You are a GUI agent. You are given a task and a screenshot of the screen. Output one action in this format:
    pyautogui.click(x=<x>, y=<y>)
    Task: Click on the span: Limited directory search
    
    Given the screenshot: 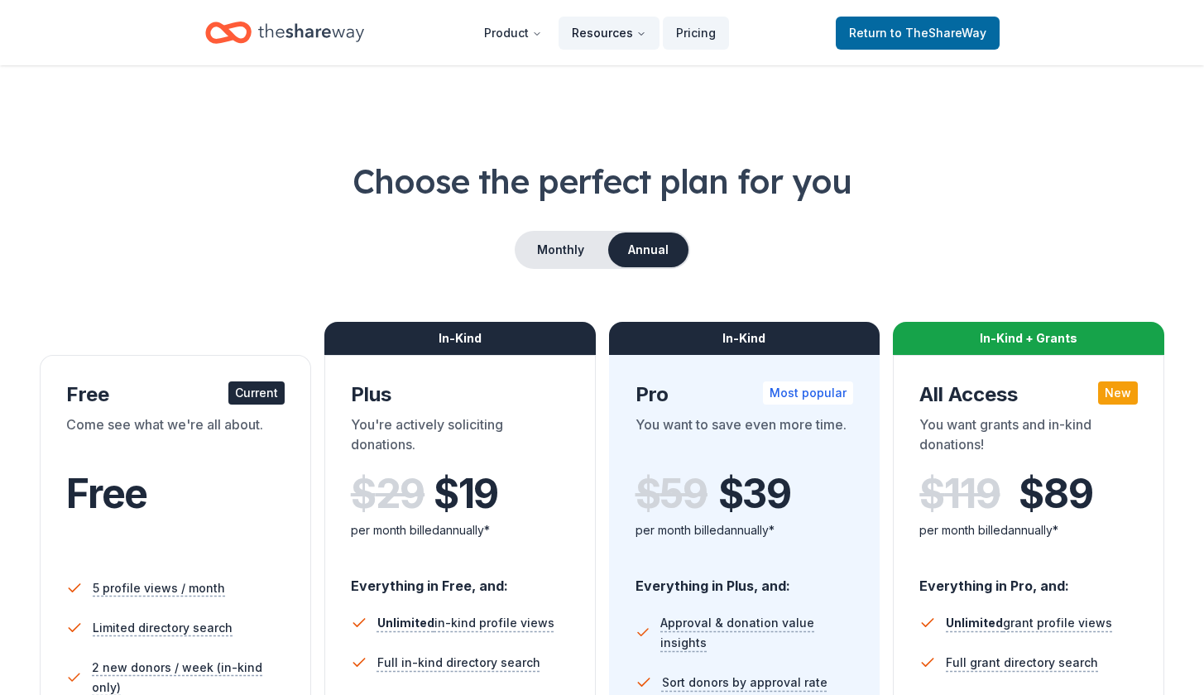 What is the action you would take?
    pyautogui.click(x=162, y=628)
    